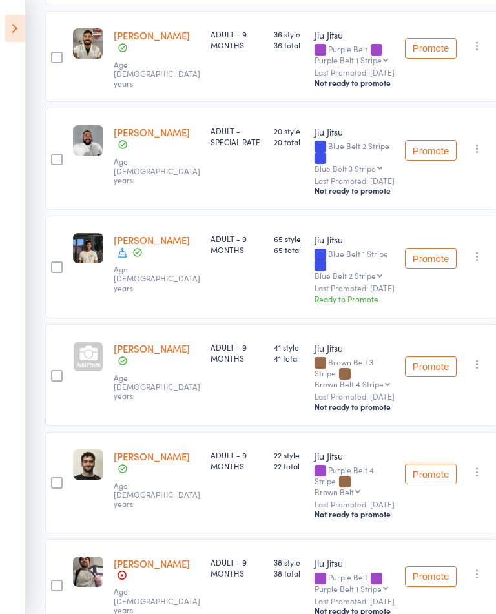  Describe the element at coordinates (88, 43) in the screenshot. I see `img: image1738910632.png` at that location.